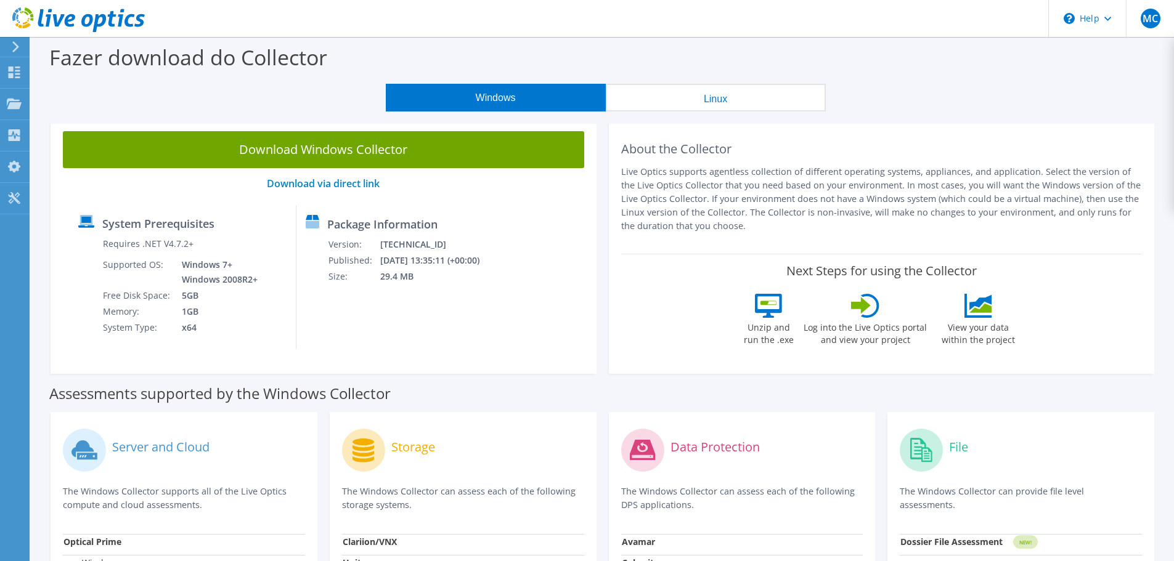 This screenshot has width=1174, height=561. Describe the element at coordinates (158, 224) in the screenshot. I see `label: System Prerequisites` at that location.